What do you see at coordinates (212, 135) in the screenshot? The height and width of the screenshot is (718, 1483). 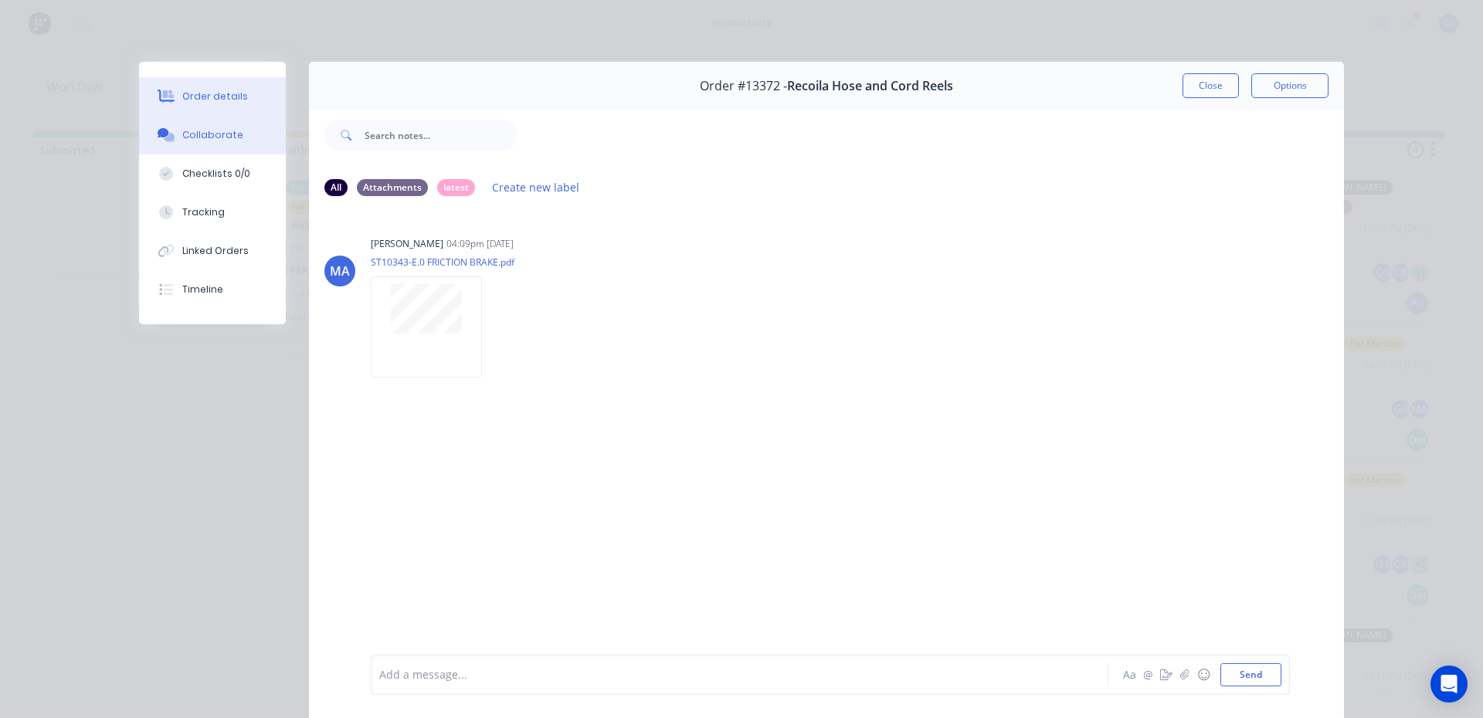 I see `button: Collaborate` at bounding box center [212, 135].